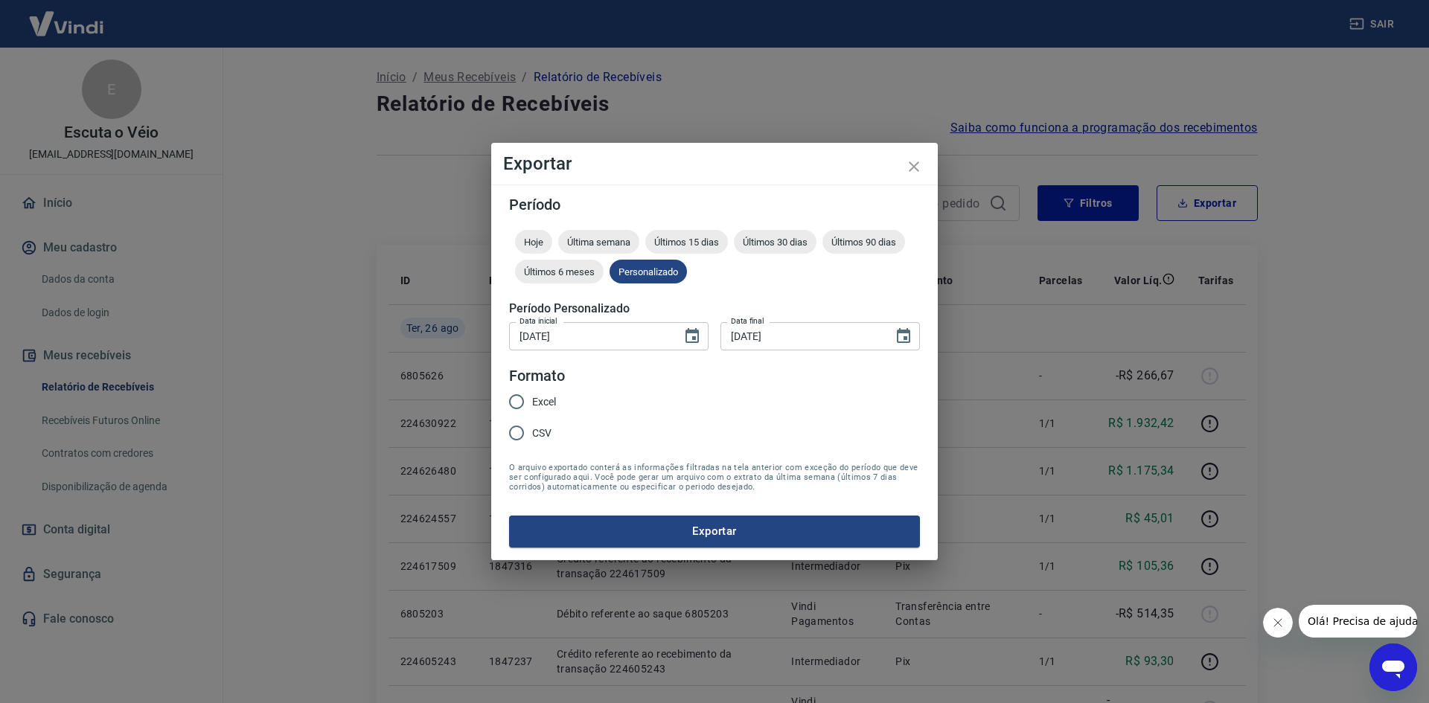 The width and height of the screenshot is (1429, 703). Describe the element at coordinates (648, 272) in the screenshot. I see `span: Personalizado` at that location.